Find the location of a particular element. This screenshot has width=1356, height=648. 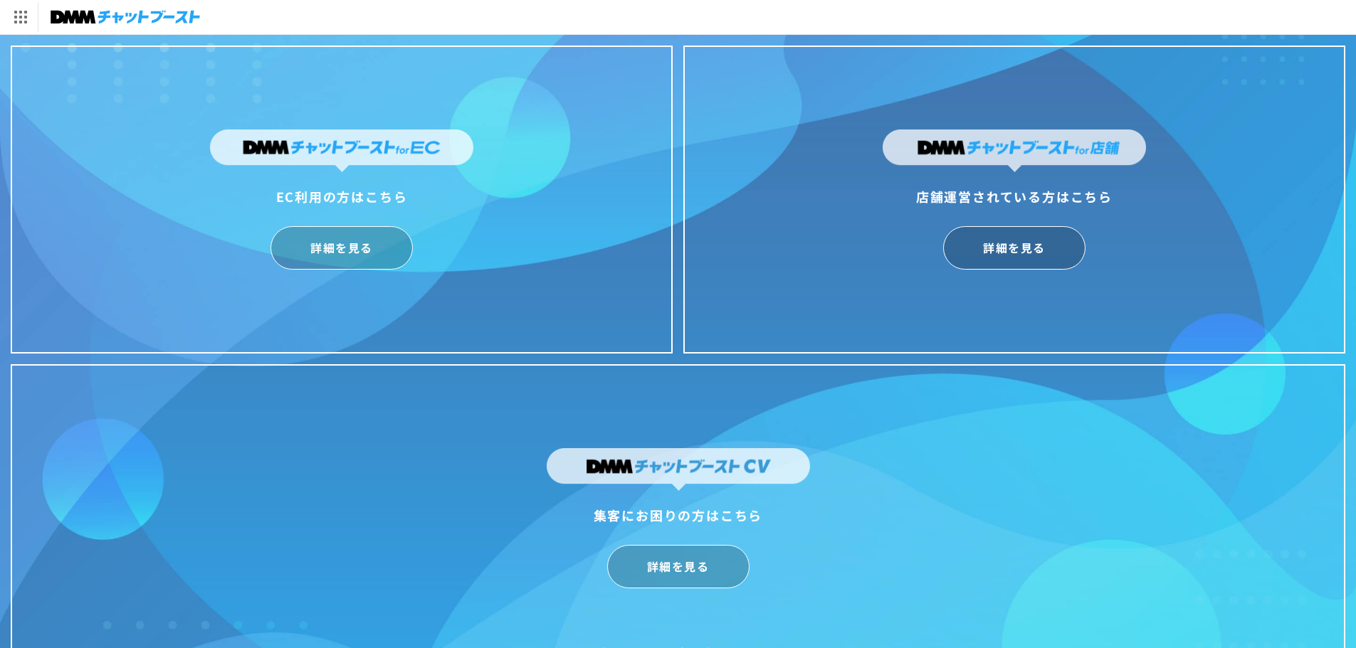

img: DMMチャットブーストforEC is located at coordinates (342, 151).